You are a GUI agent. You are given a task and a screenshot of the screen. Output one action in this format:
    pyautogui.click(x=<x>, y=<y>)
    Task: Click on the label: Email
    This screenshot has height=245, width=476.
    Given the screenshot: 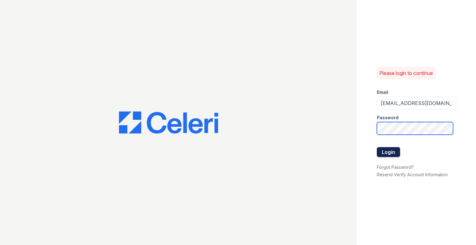 What is the action you would take?
    pyautogui.click(x=382, y=92)
    